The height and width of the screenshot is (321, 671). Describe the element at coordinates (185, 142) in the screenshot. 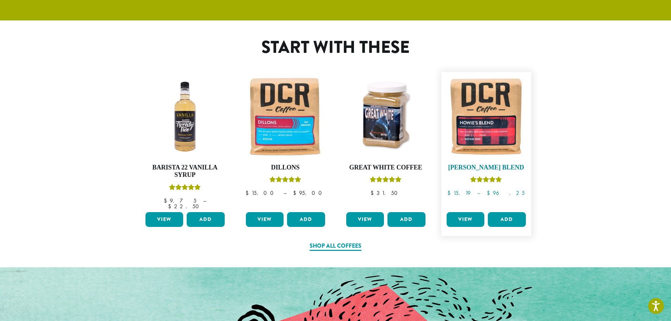

I see `a: Barista 22 Vanilla SyrupRated 5.00 out of 5` at that location.